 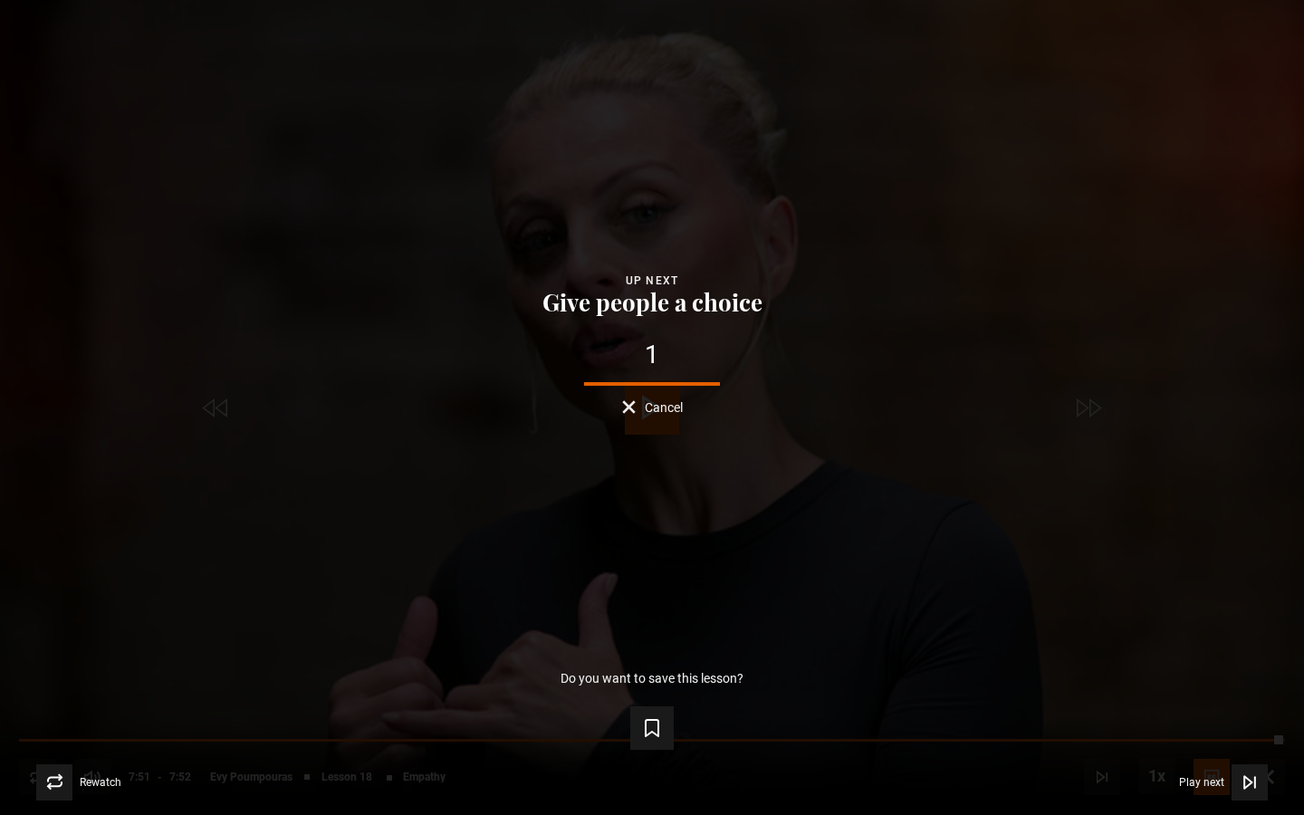 I want to click on button: Give people a choice, so click(x=652, y=302).